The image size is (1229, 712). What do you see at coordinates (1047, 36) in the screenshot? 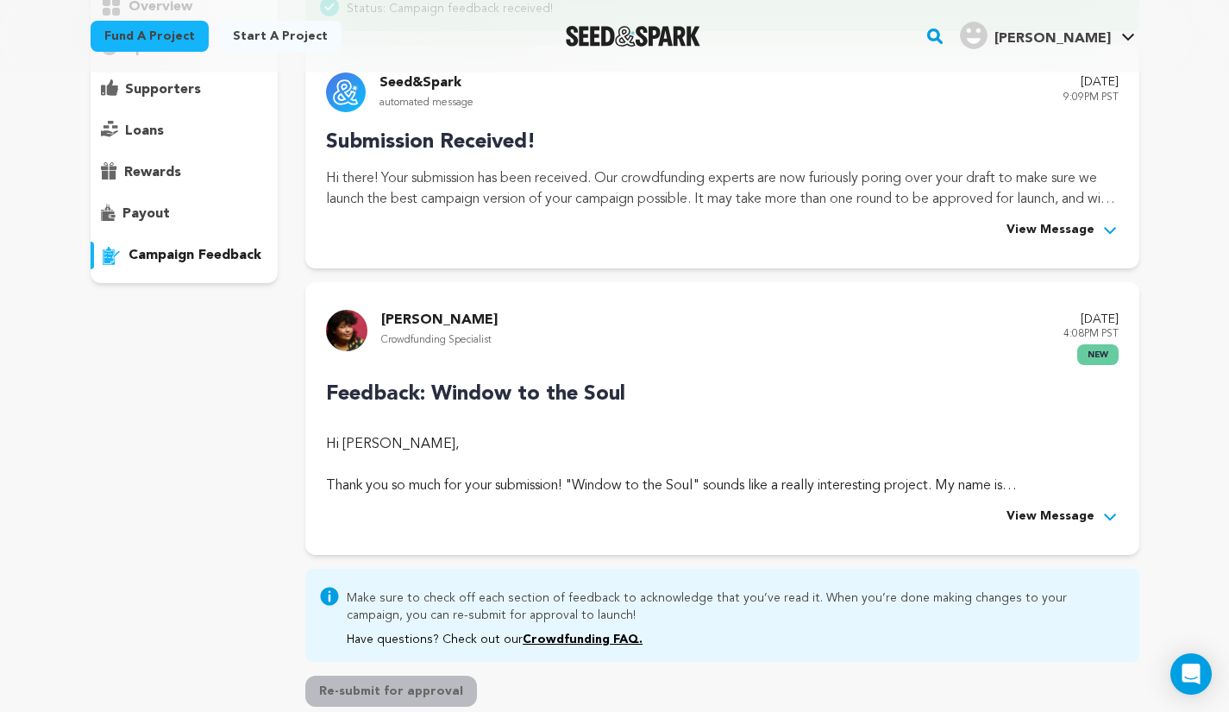
I see `span: Ferris J.'s Profile` at bounding box center [1047, 36].